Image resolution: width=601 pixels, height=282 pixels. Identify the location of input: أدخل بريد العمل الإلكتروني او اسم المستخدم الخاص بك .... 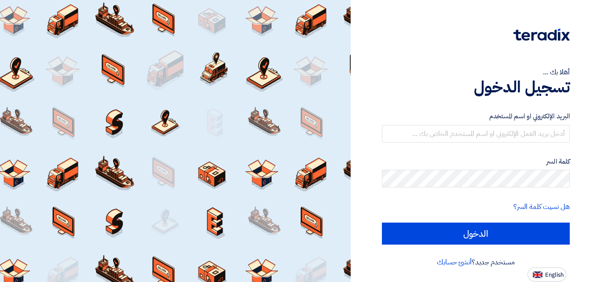
(476, 134).